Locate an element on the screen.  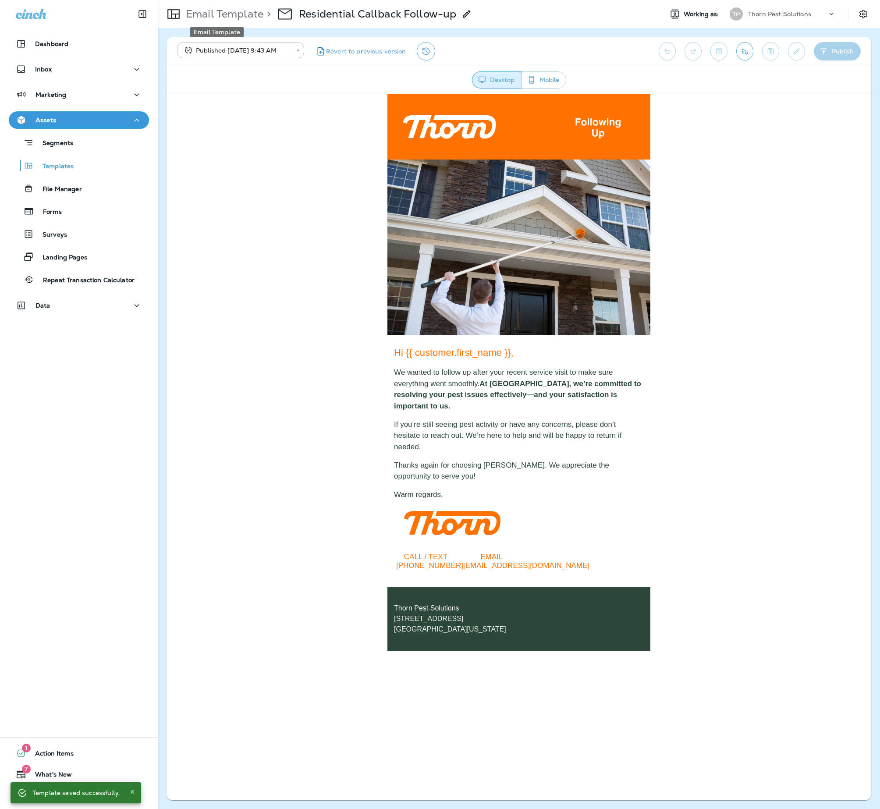
span: If you’re still seeing pest activity or have any concerns, please don’t hesitate to reach out. We... is located at coordinates (341, 341).